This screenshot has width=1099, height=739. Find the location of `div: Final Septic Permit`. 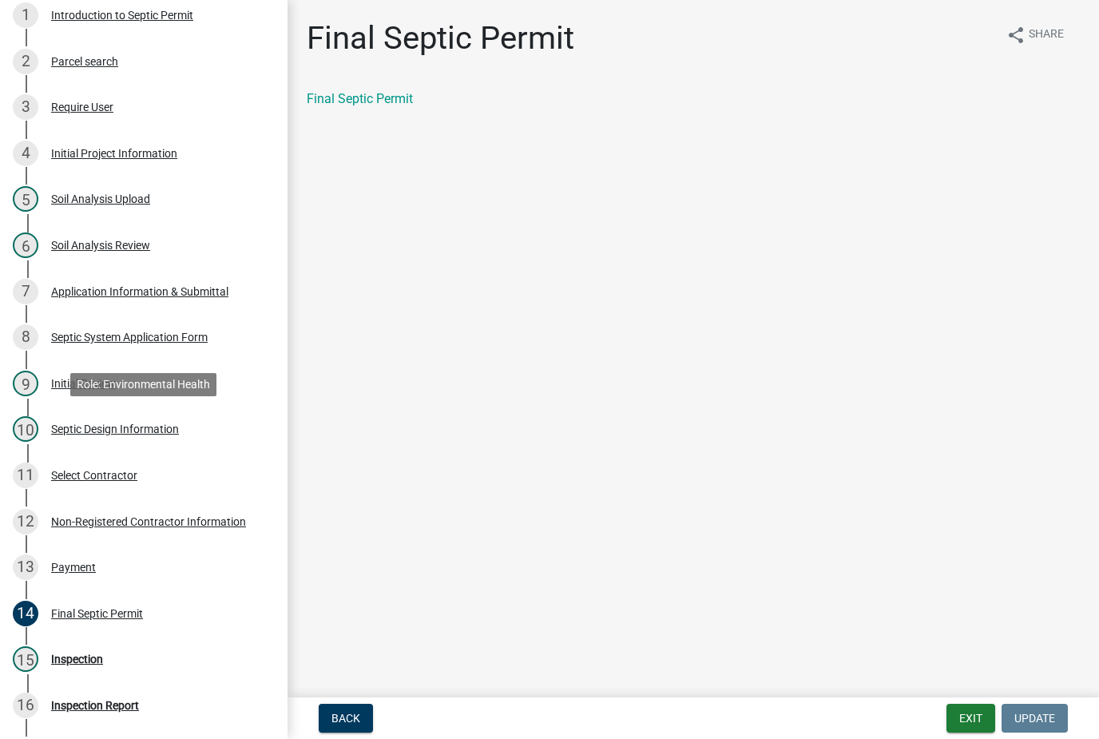

div: Final Septic Permit is located at coordinates (97, 613).